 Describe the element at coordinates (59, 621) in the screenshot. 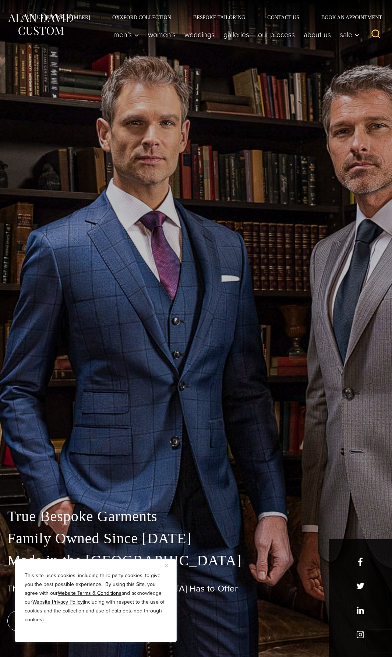

I see `a: book an appointment` at that location.